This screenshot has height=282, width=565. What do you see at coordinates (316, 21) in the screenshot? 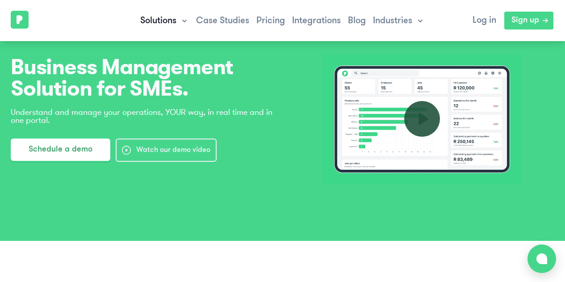
I see `a: Integrations` at bounding box center [316, 21].